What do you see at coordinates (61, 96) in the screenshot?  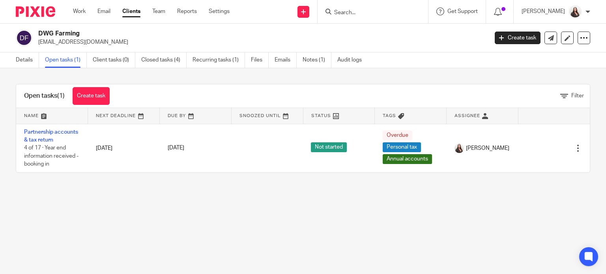 I see `span: (1)` at bounding box center [61, 96].